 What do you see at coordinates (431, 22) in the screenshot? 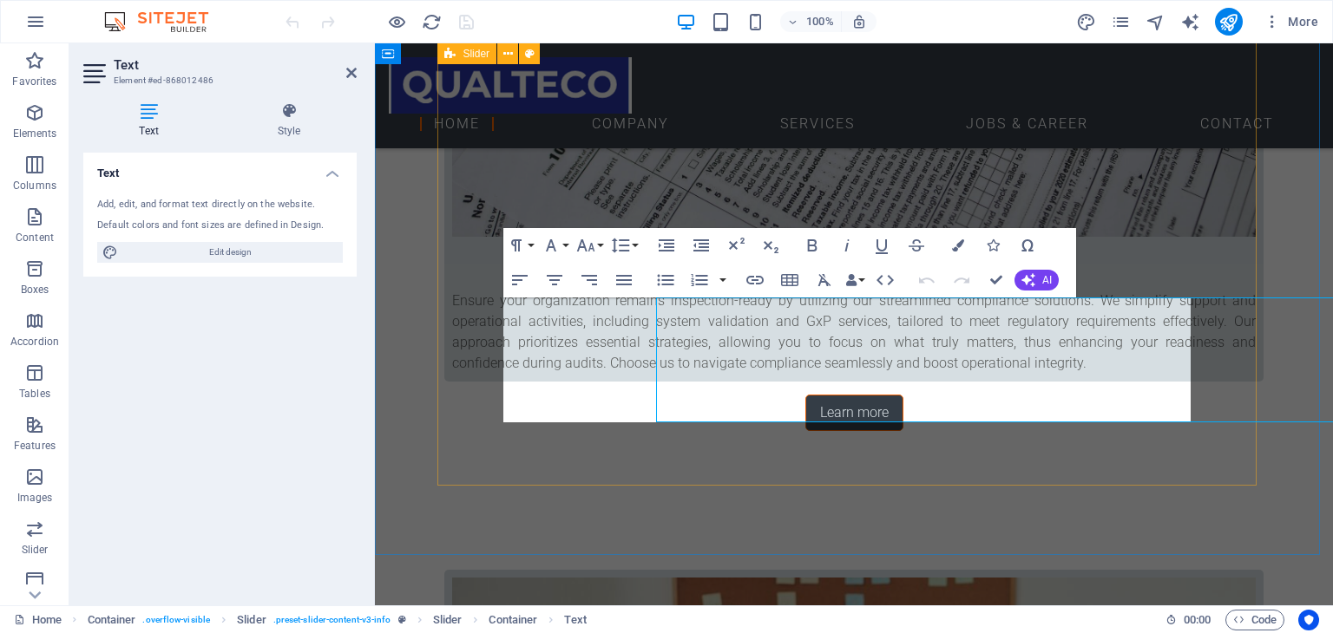
I see `button: reload` at bounding box center [431, 22].